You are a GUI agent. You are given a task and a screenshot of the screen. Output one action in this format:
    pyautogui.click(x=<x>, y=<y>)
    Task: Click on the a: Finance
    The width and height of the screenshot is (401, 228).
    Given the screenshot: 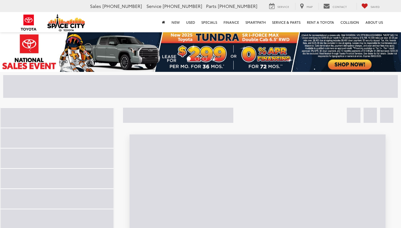 What is the action you would take?
    pyautogui.click(x=231, y=22)
    